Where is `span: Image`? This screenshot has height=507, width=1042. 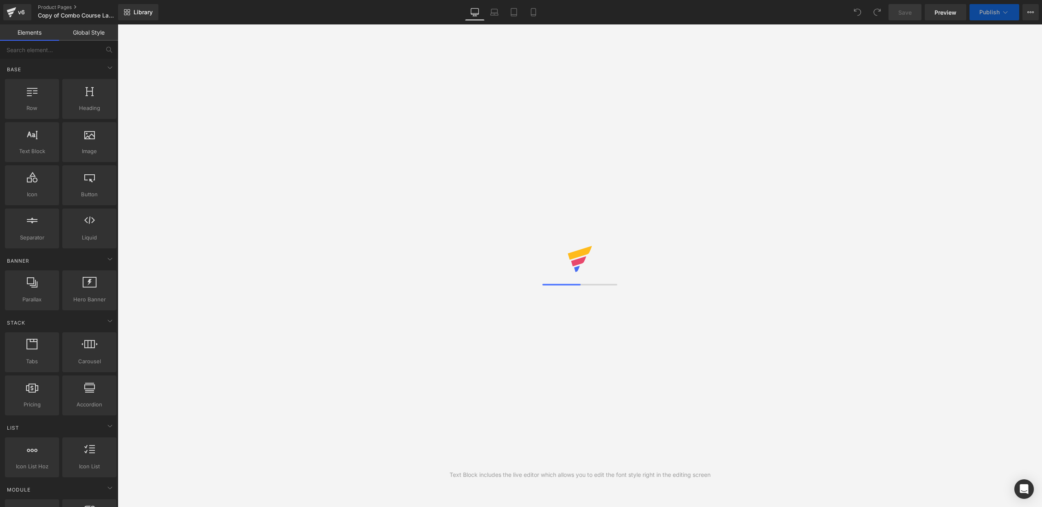 span: Image is located at coordinates (89, 151).